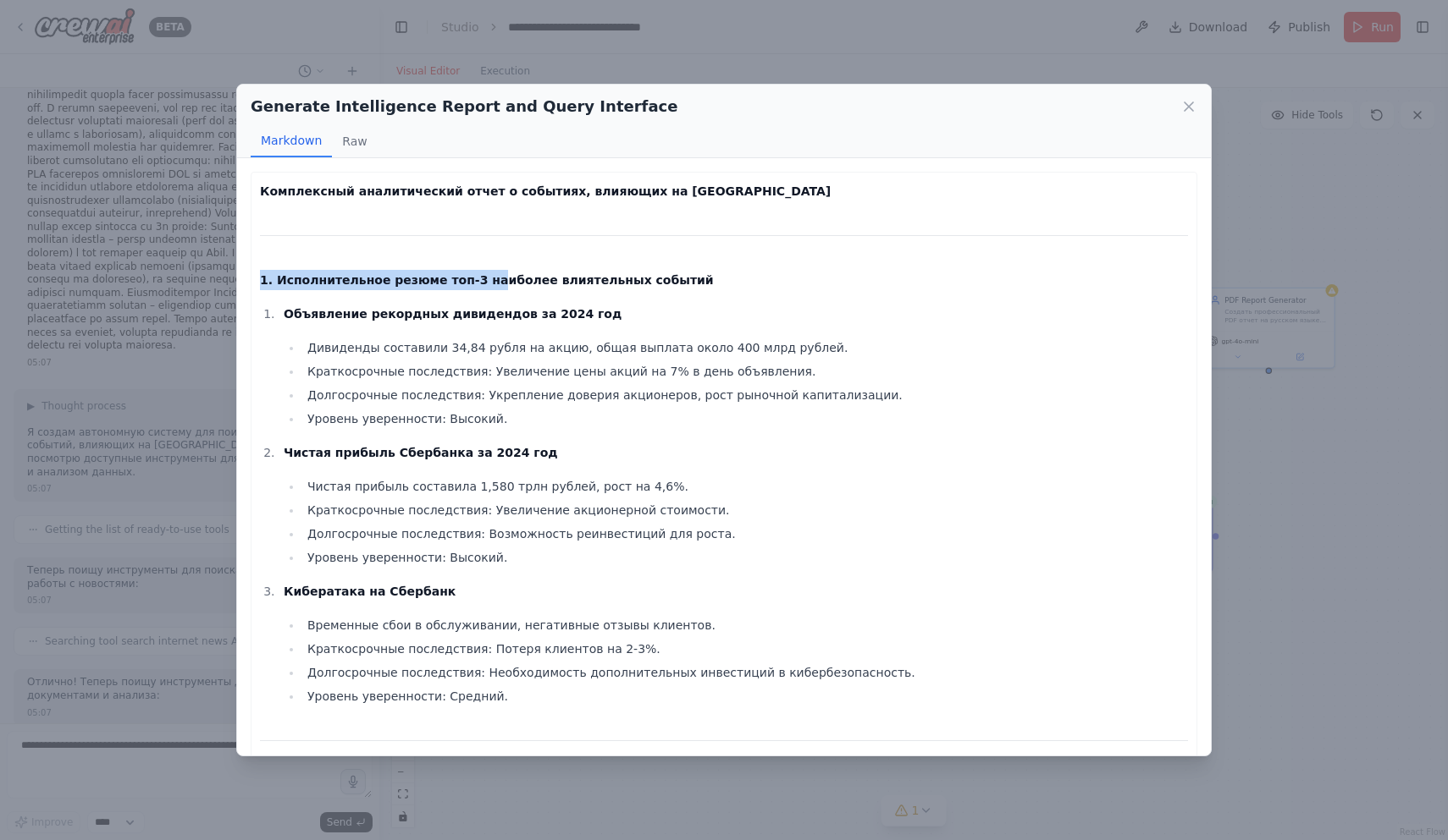 This screenshot has height=840, width=1448. I want to click on button: Markdown, so click(291, 141).